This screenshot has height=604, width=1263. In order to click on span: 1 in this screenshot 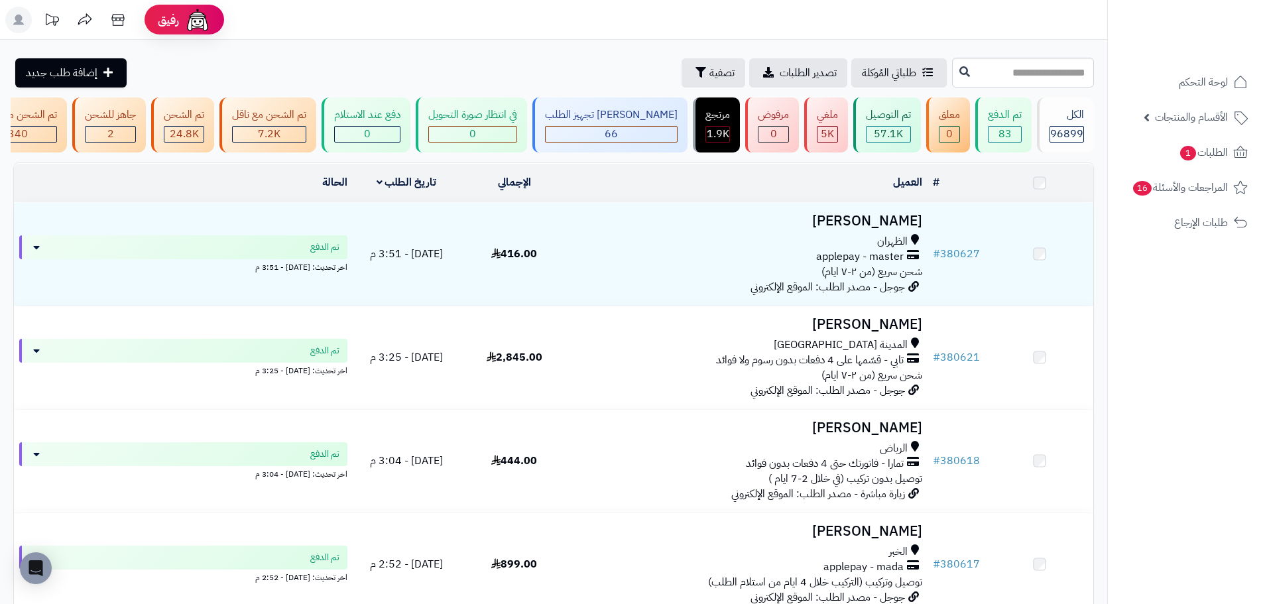, I will do `click(1188, 153)`.